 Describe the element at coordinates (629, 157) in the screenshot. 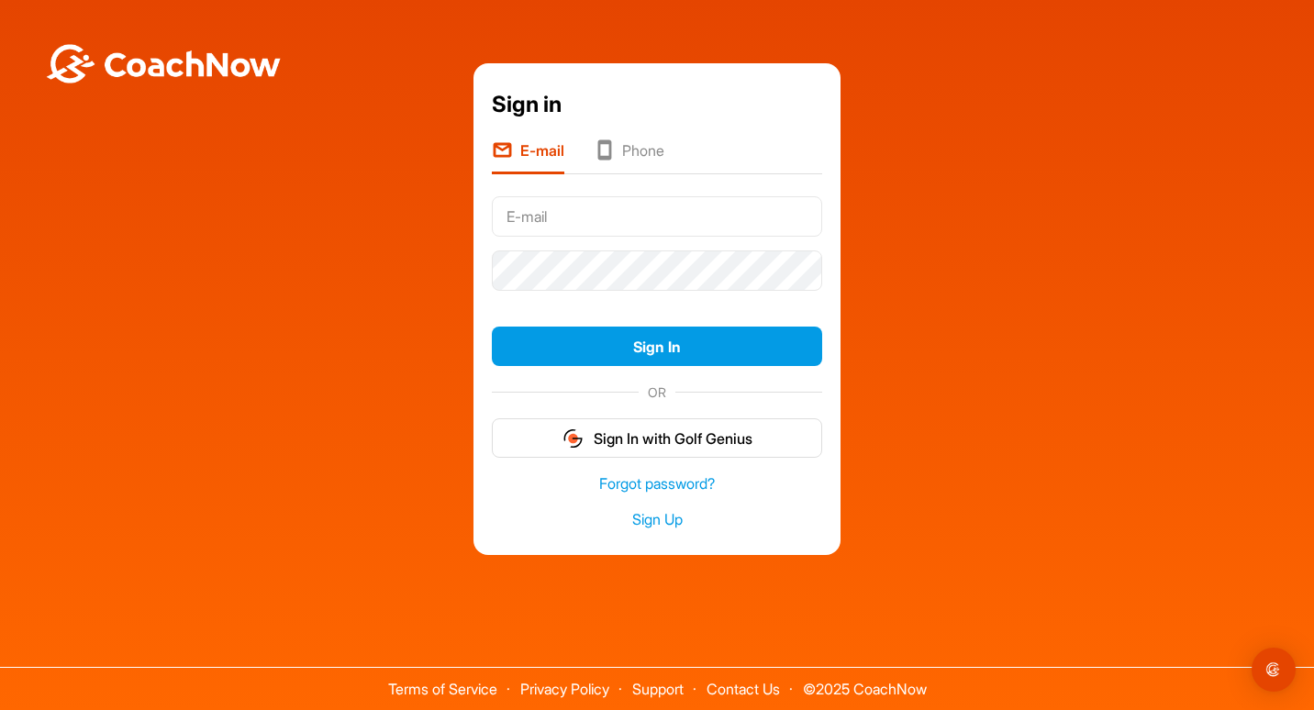

I see `li: Phone` at that location.